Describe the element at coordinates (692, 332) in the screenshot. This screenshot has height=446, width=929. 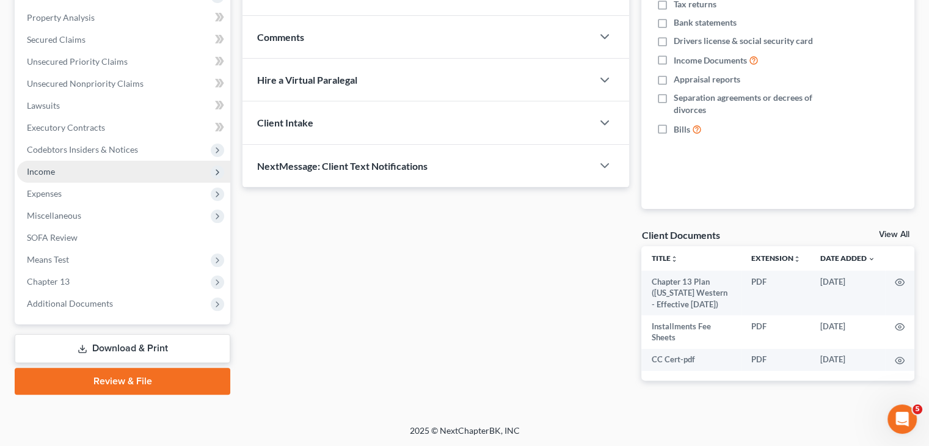
I see `td: Installments Fee Sheets` at that location.